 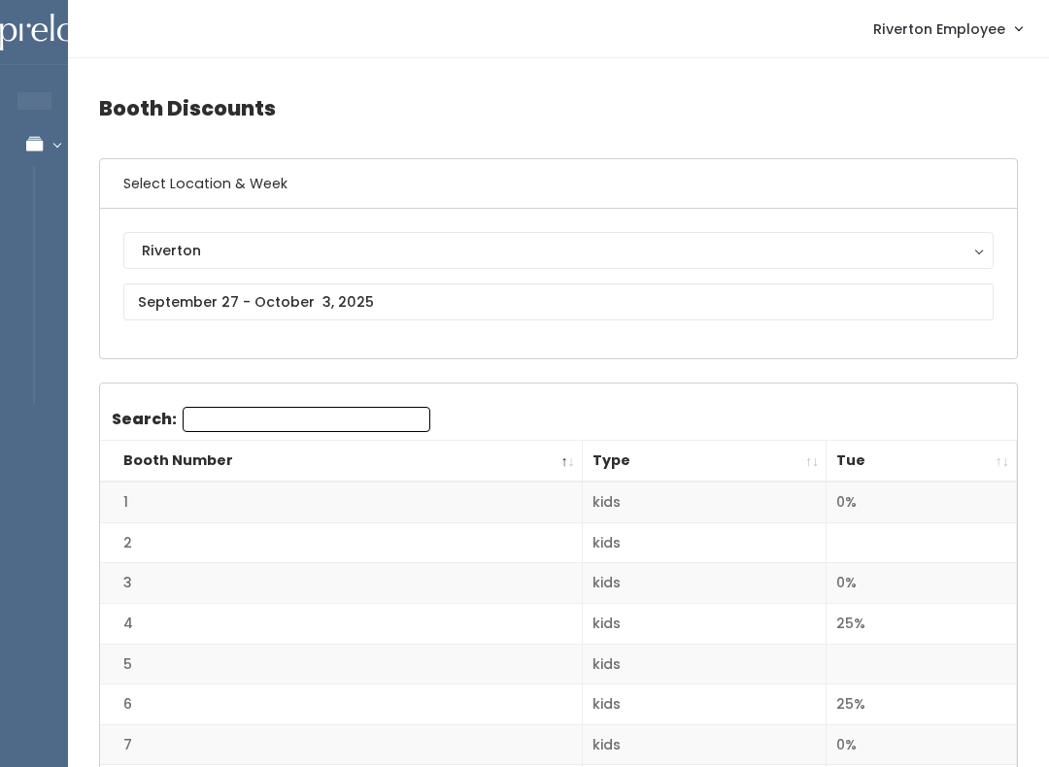 I want to click on th: Type: activate to sort column ascending, so click(x=704, y=461).